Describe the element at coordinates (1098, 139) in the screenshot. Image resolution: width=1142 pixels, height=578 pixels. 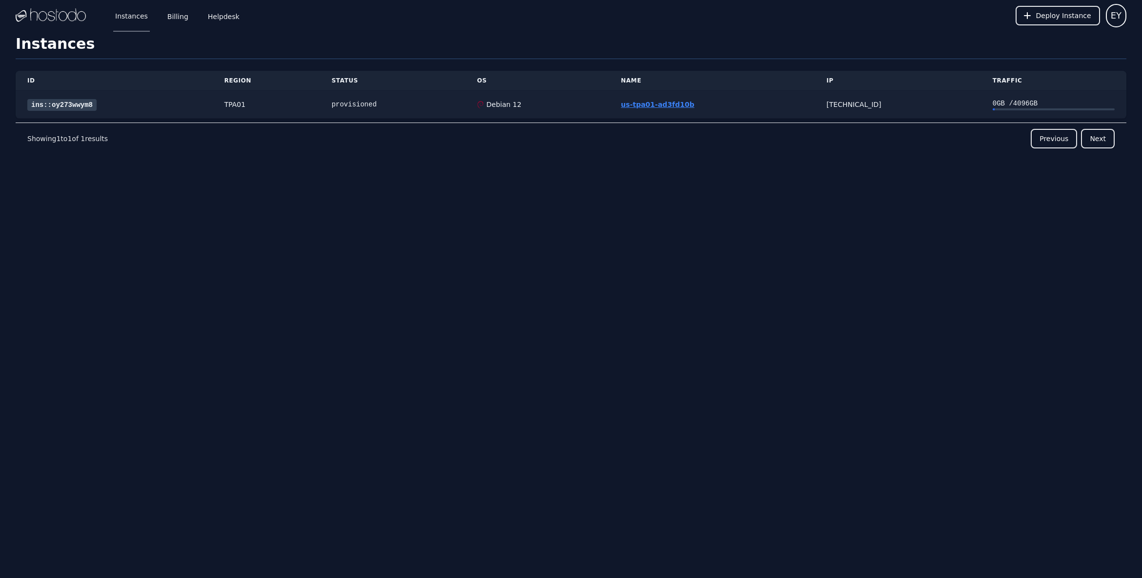
I see `button: Next` at that location.